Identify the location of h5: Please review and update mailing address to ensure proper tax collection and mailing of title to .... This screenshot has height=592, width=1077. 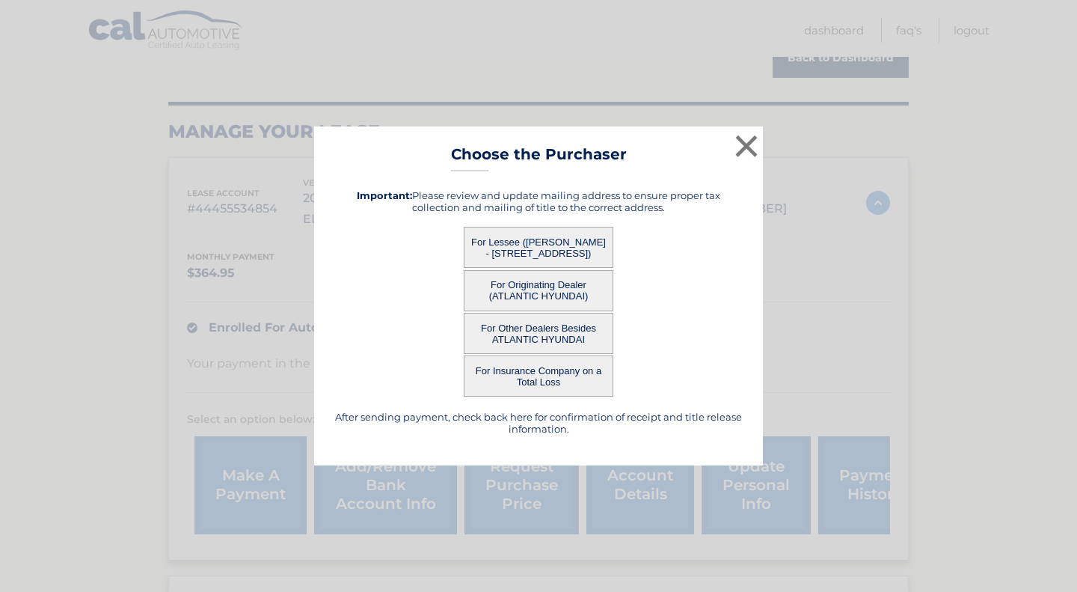
(539, 201).